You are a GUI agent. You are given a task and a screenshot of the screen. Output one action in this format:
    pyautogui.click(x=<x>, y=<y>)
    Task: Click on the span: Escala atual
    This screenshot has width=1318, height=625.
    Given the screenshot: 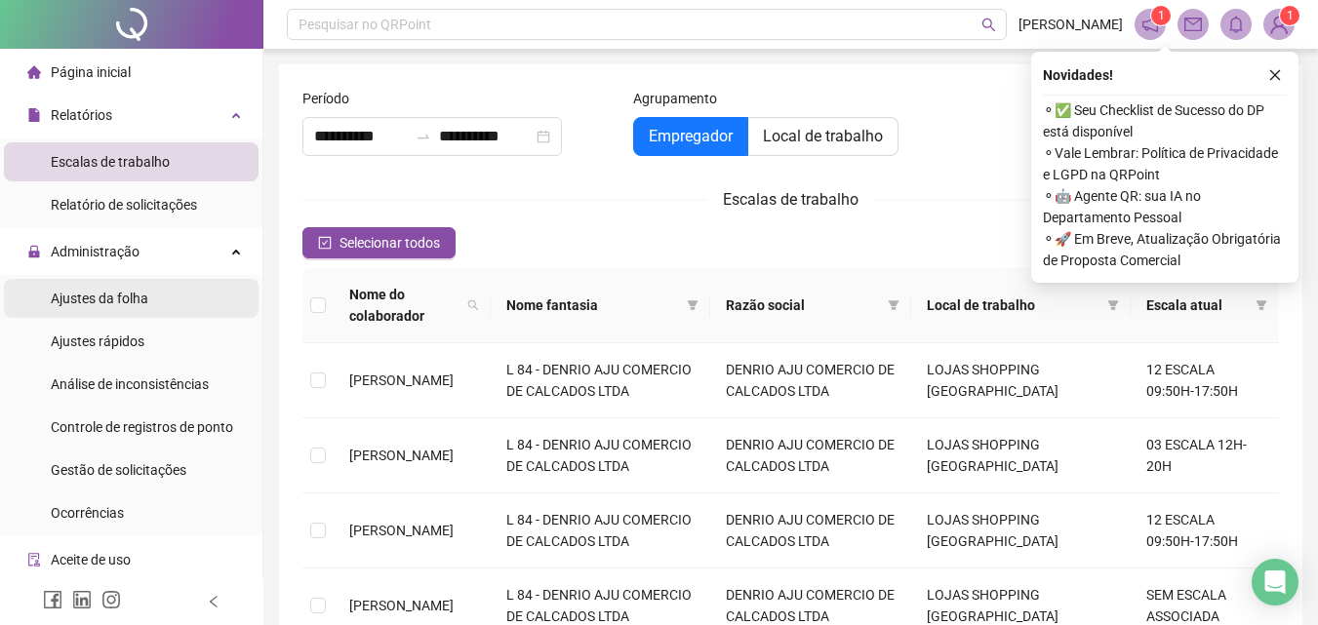 What is the action you would take?
    pyautogui.click(x=1197, y=305)
    